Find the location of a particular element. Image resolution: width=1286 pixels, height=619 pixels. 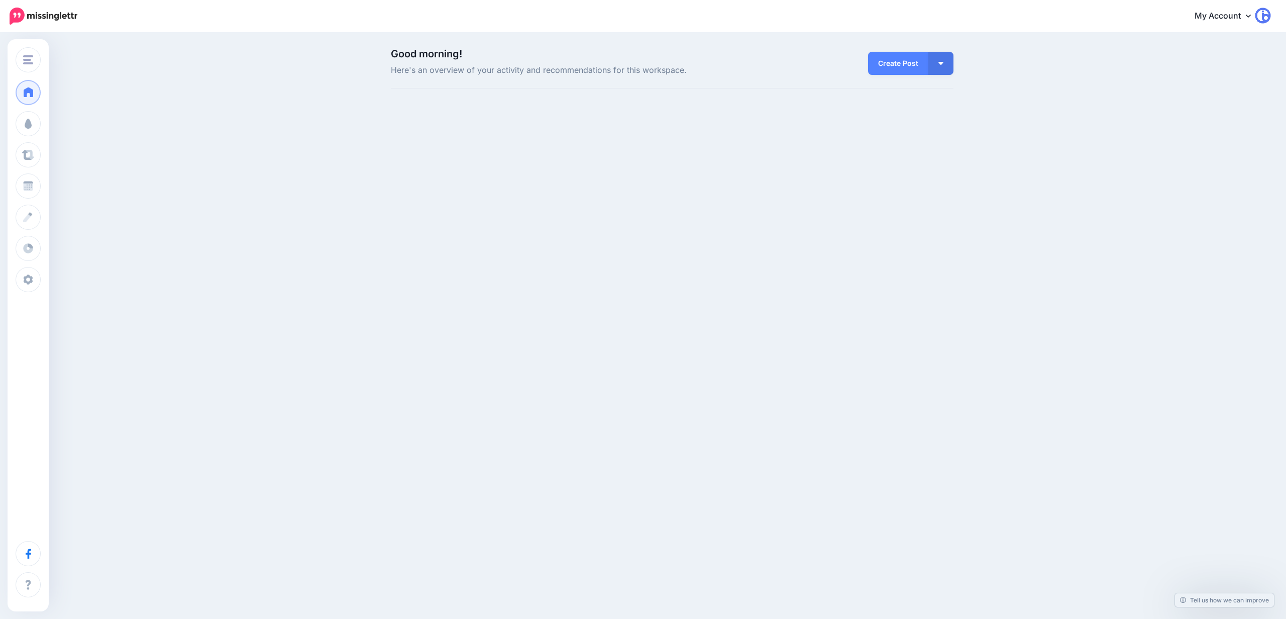

img: Missinglettr is located at coordinates (43, 16).